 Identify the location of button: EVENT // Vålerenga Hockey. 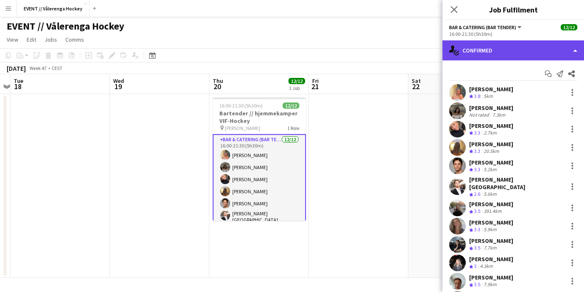
(53, 8).